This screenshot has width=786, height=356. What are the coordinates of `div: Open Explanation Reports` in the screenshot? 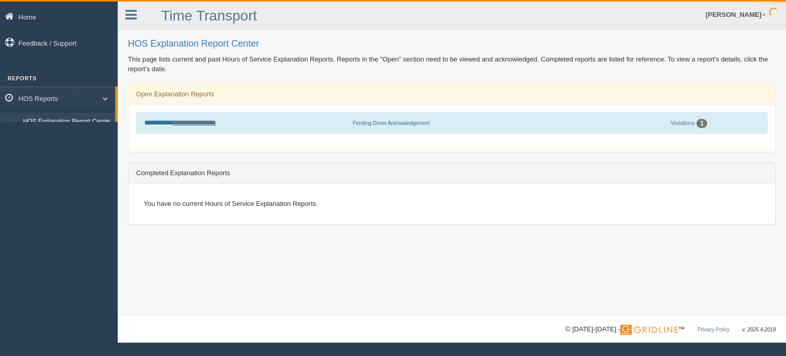 It's located at (452, 94).